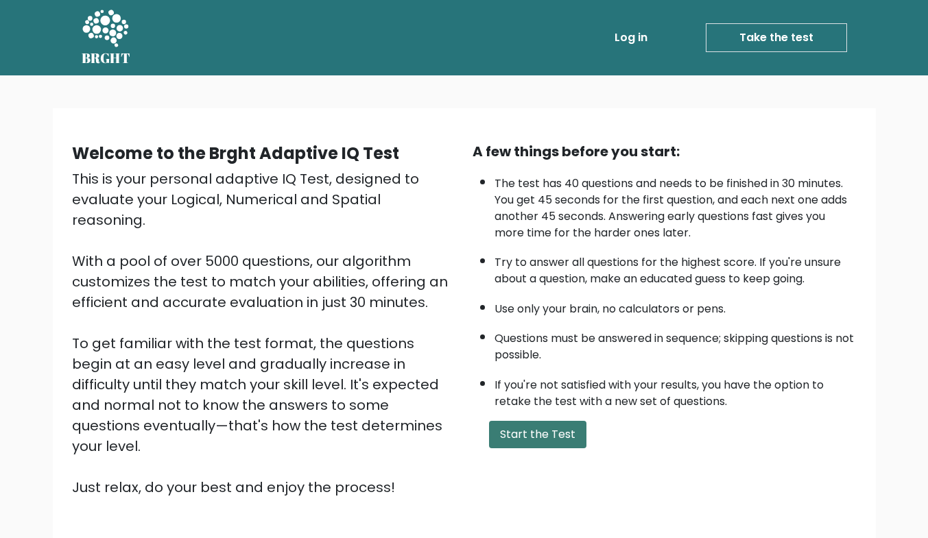 The height and width of the screenshot is (538, 928). Describe the element at coordinates (264, 333) in the screenshot. I see `div: This is your personal adaptive IQ Test, designed to evaluate your Logical, Numerical and Spatial ...` at that location.